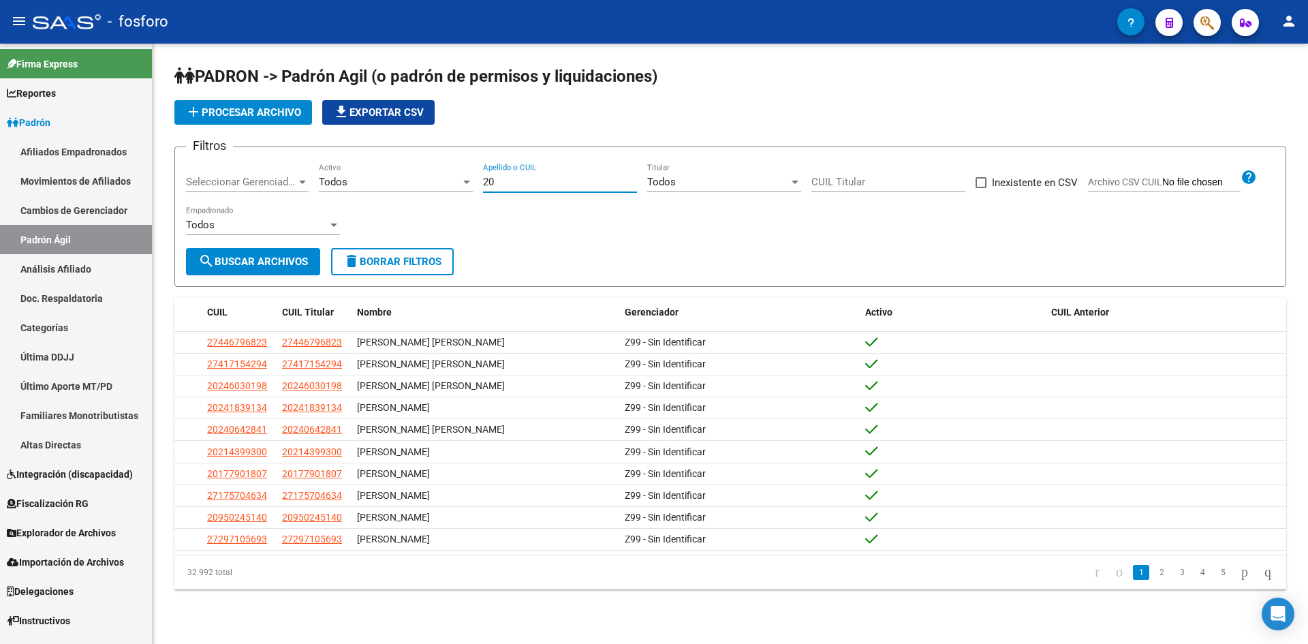 The height and width of the screenshot is (644, 1308). I want to click on a: 2, so click(1162, 572).